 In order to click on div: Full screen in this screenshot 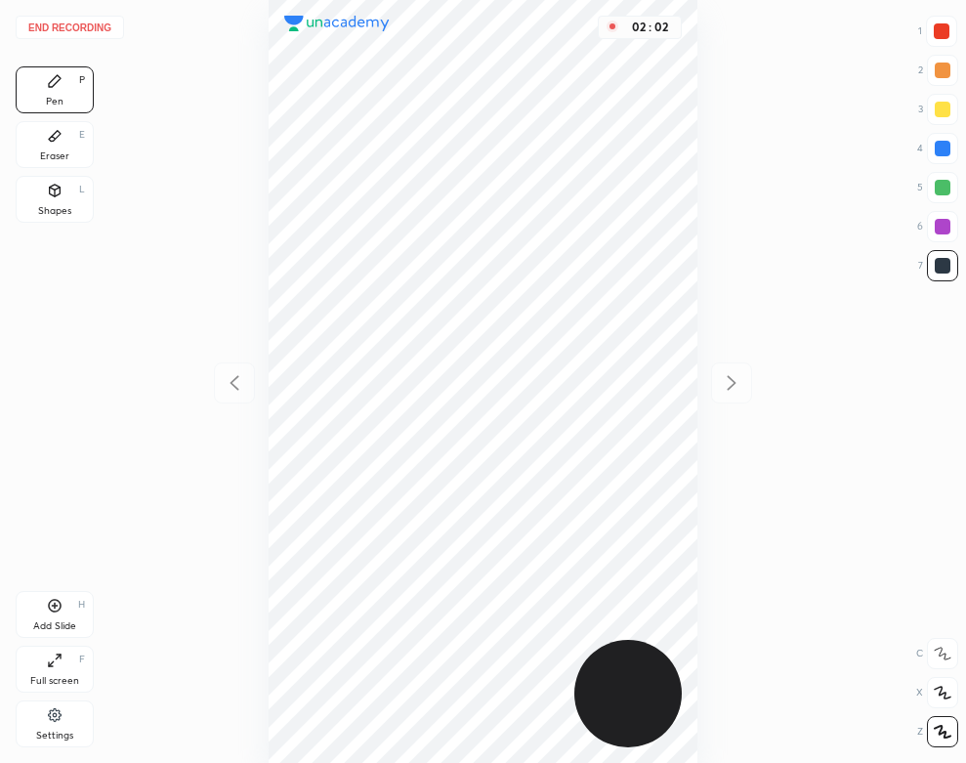, I will do `click(55, 681)`.